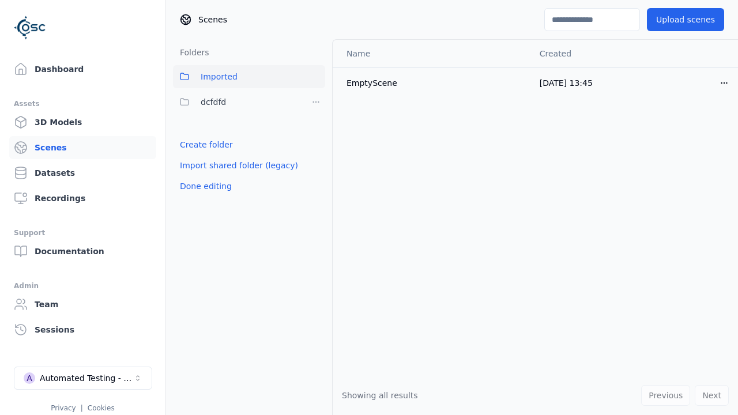 The image size is (738, 415). I want to click on a: Documentation, so click(82, 251).